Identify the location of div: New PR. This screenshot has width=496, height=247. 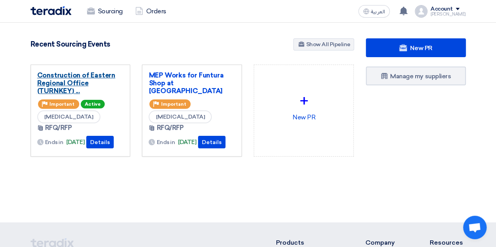
(304, 106).